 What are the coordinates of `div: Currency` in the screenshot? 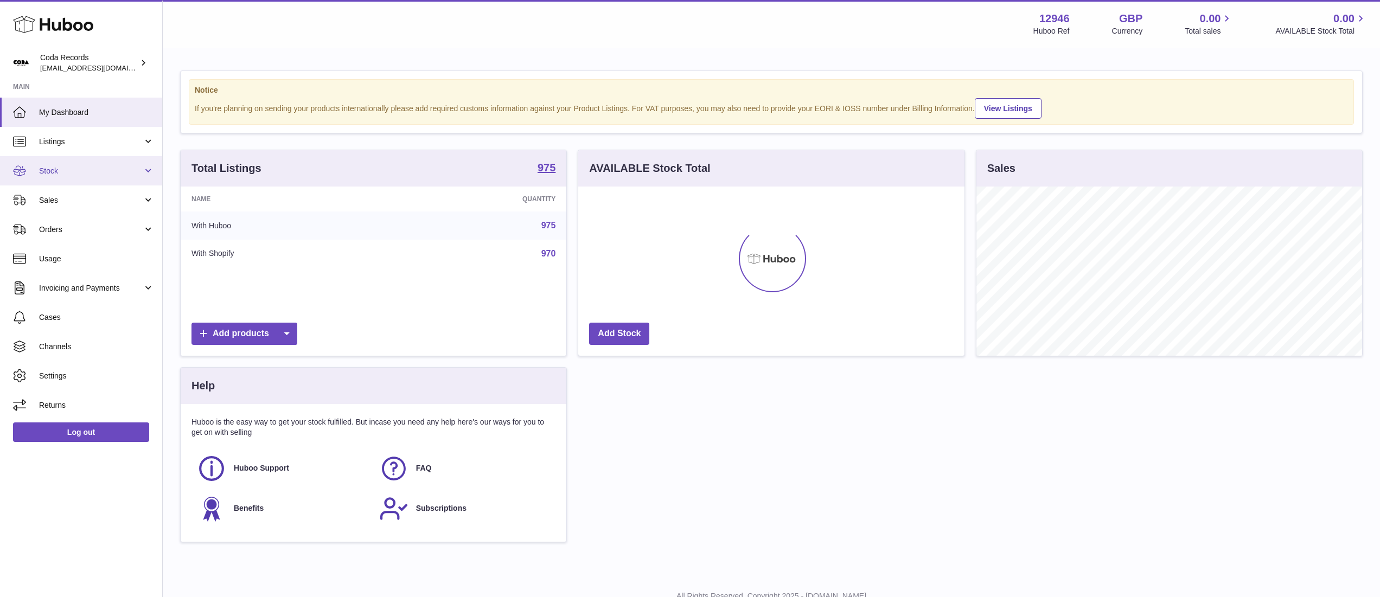 It's located at (1128, 31).